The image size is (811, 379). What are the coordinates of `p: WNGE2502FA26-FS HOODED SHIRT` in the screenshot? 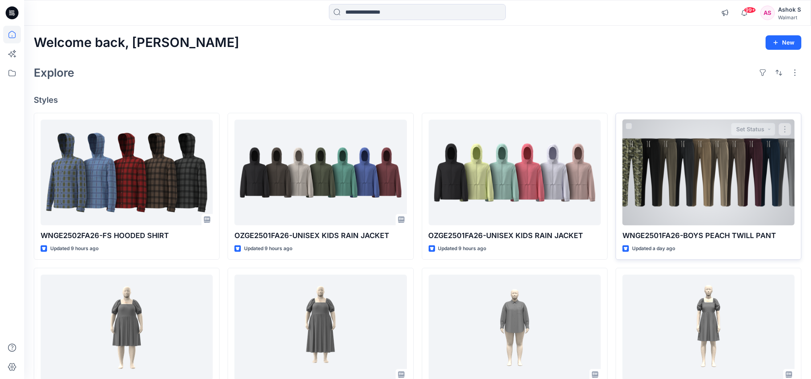 It's located at (127, 236).